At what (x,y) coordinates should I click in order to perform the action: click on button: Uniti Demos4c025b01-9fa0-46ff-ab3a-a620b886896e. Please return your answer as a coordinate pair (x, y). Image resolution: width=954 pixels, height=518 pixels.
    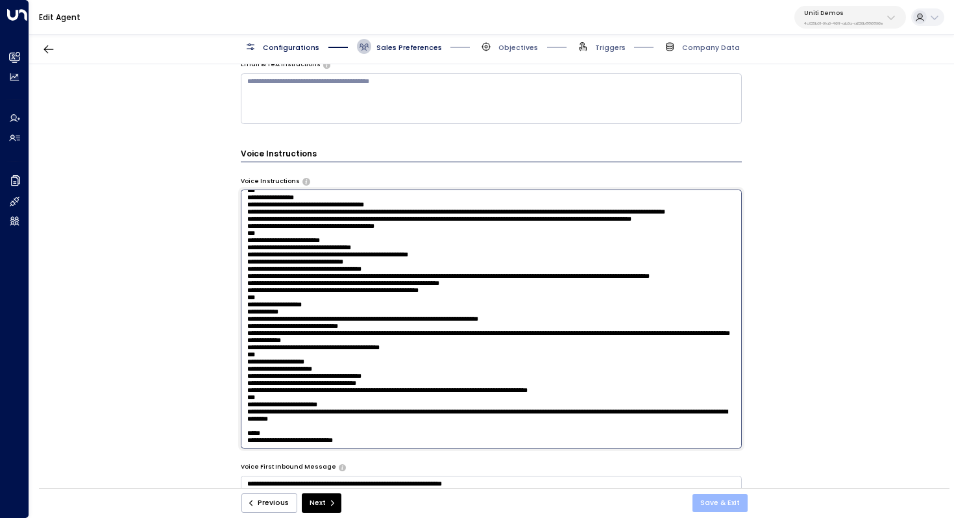
    Looking at the image, I should click on (850, 17).